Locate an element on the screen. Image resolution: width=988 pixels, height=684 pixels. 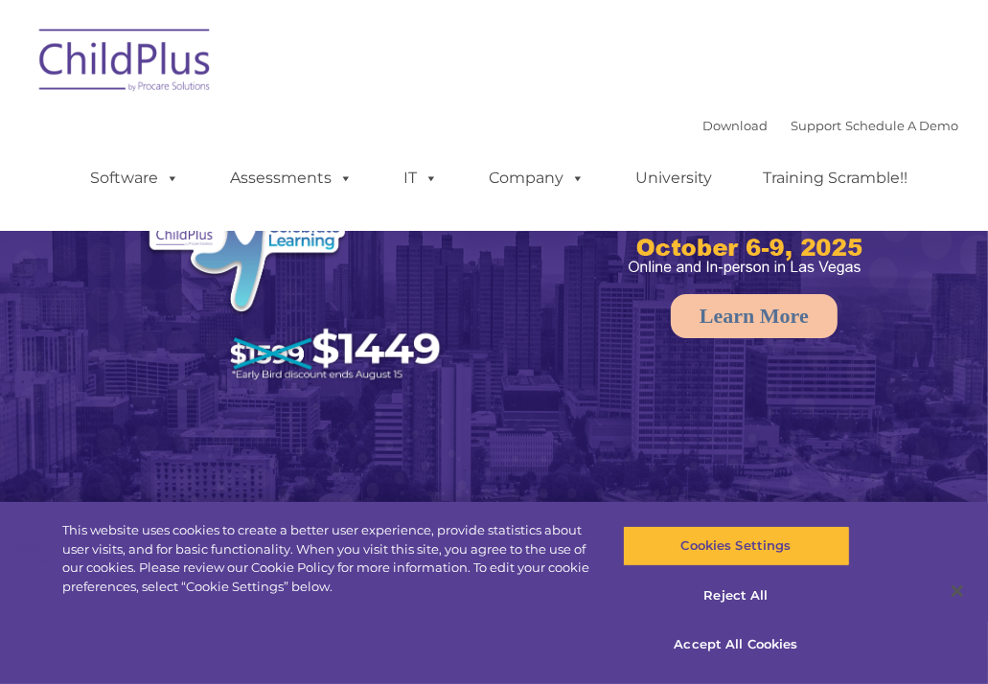
a: Download is located at coordinates (736, 126).